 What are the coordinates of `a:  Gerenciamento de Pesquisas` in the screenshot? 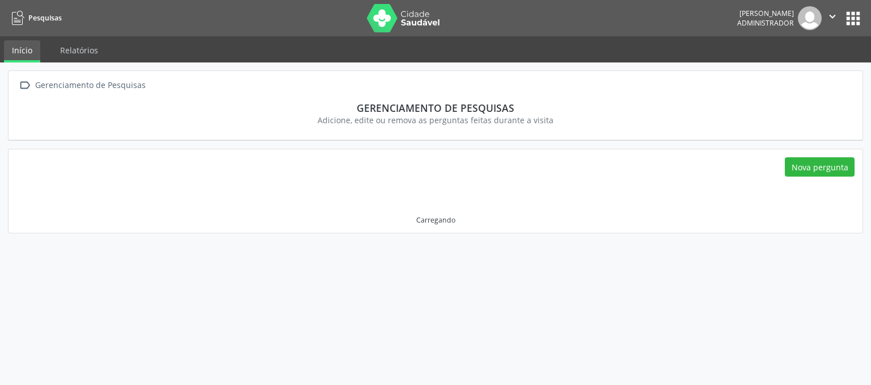 It's located at (82, 85).